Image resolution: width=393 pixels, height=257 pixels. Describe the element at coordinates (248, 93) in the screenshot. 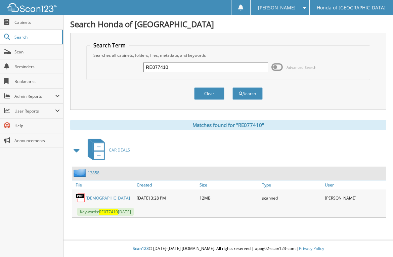

I see `button: Search` at that location.